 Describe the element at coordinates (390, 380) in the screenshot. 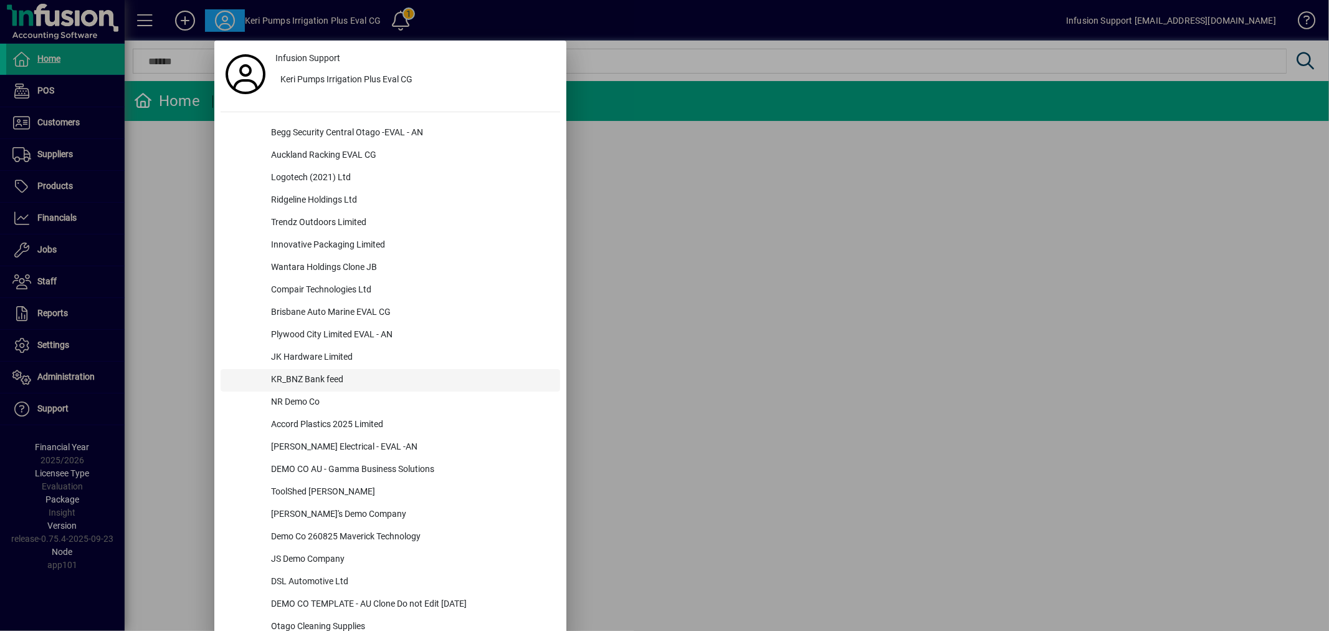

I see `button: KR_BNZ Bank feed` at that location.